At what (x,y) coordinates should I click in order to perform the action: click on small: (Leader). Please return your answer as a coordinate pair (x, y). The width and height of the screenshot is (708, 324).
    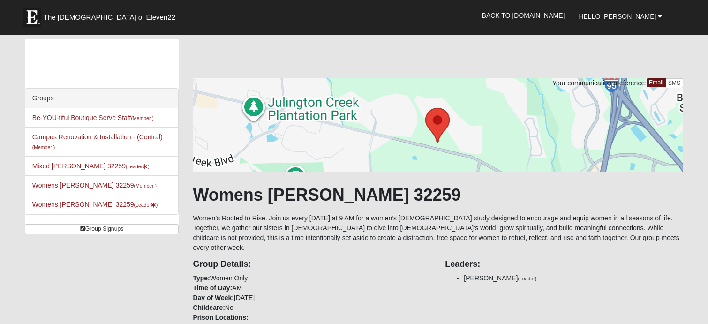
    Looking at the image, I should click on (527, 278).